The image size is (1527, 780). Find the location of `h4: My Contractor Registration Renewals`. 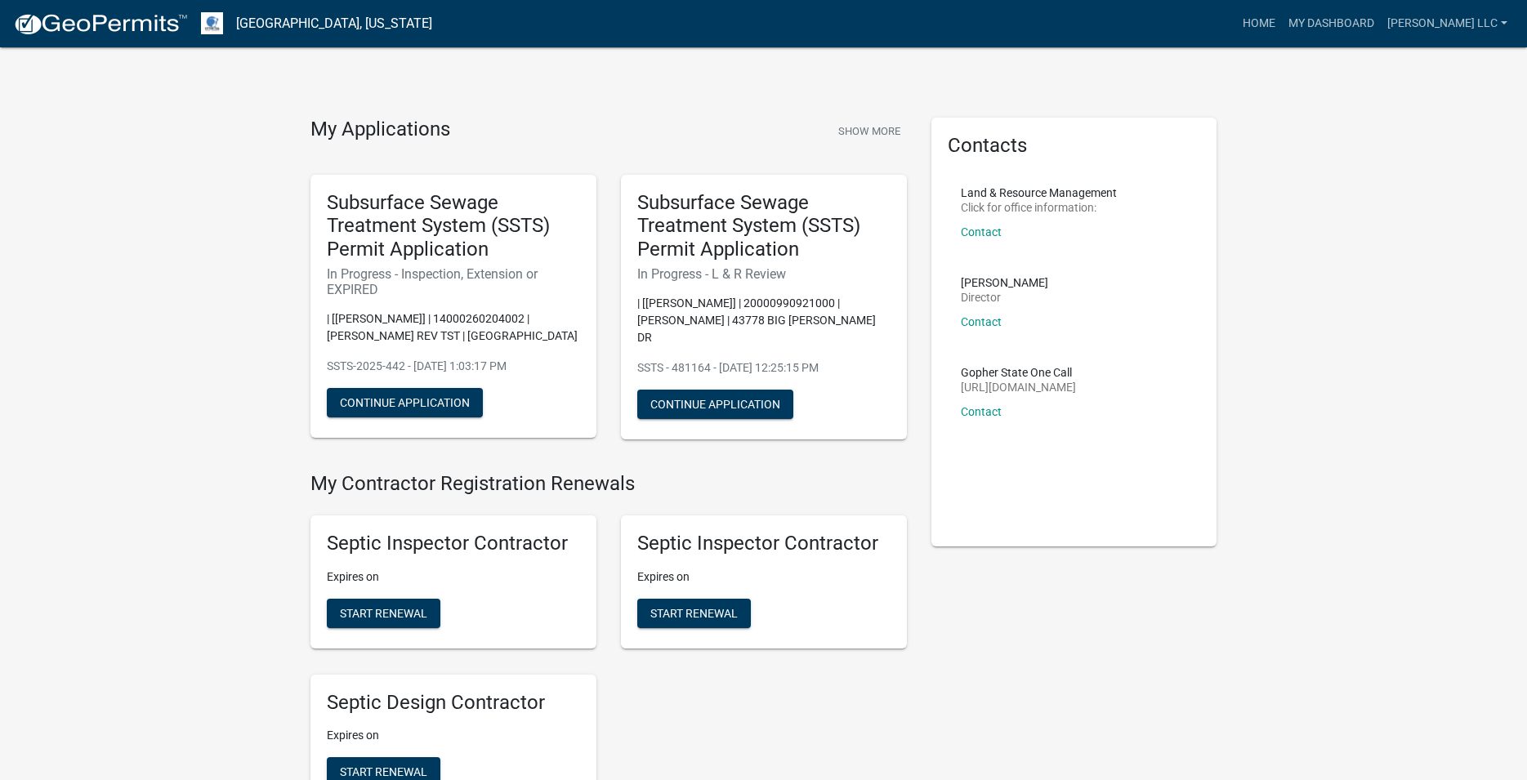

h4: My Contractor Registration Renewals is located at coordinates (609, 484).